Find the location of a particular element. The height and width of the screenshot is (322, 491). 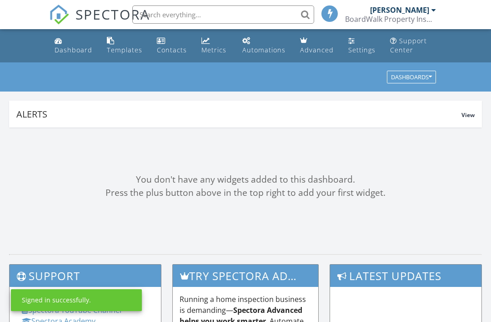

img: The Best Home Inspection Software - Spectora is located at coordinates (59, 15).